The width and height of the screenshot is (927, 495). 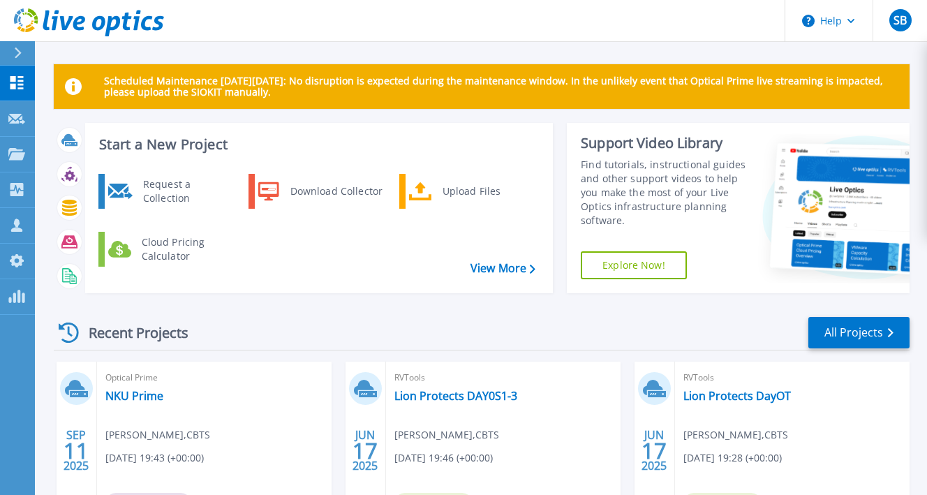 I want to click on span: SB, so click(x=900, y=20).